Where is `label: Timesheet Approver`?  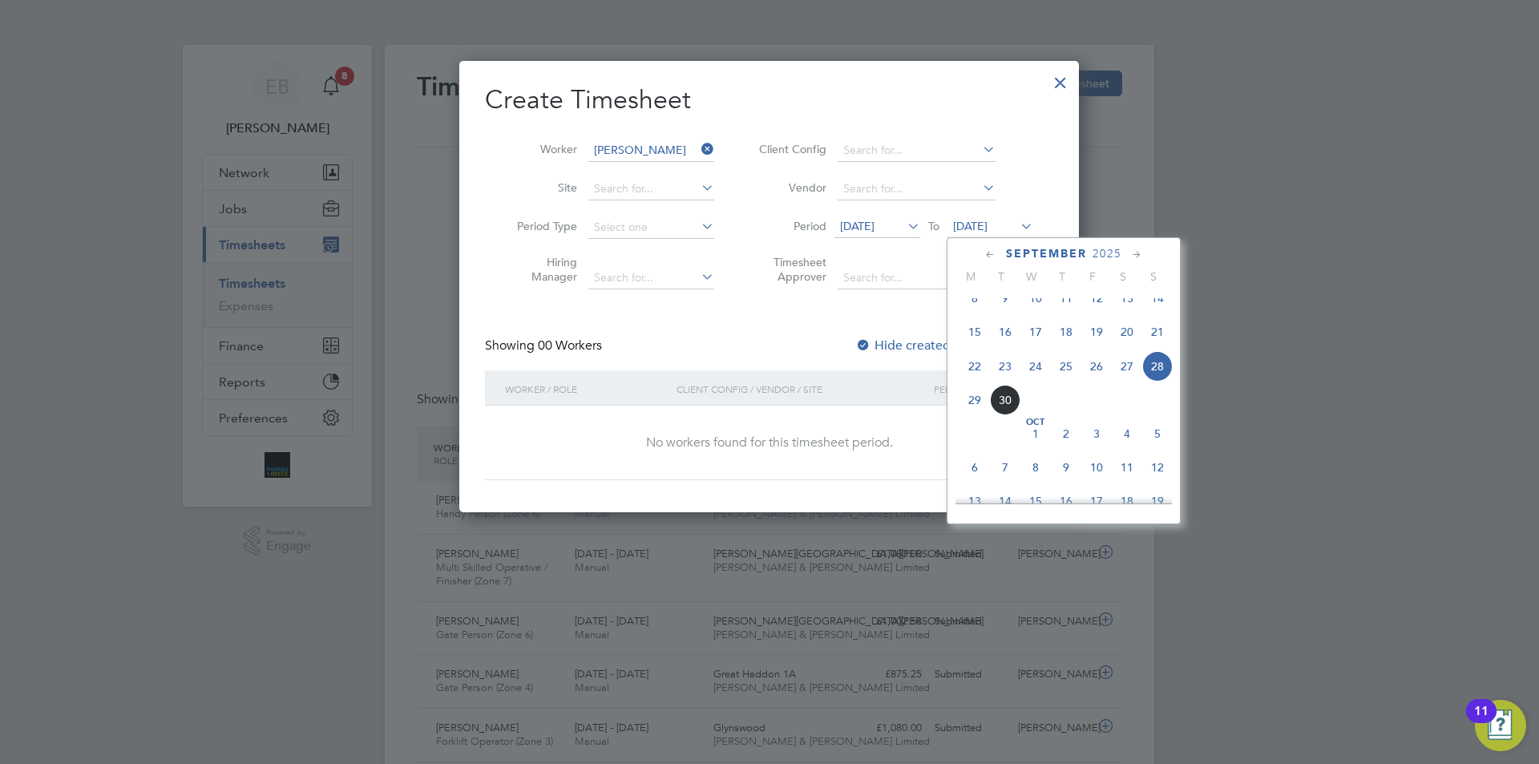
label: Timesheet Approver is located at coordinates (790, 269).